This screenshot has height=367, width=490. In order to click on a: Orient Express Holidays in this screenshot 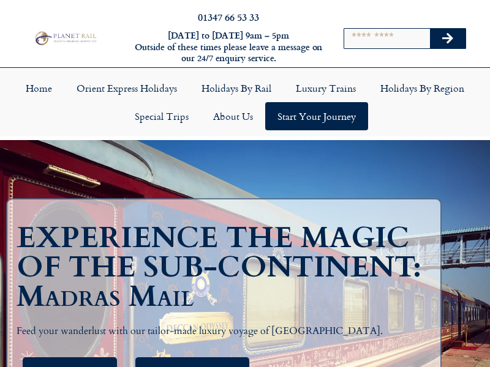, I will do `click(127, 88)`.